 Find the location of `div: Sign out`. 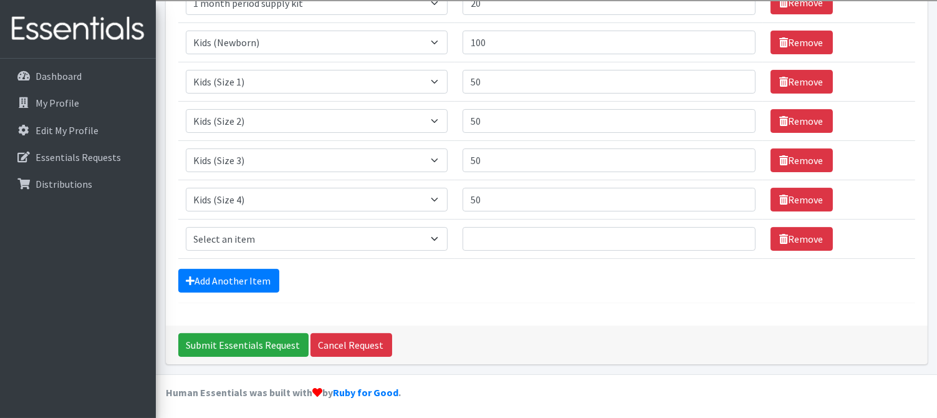

div: Sign out is located at coordinates (468, 67).